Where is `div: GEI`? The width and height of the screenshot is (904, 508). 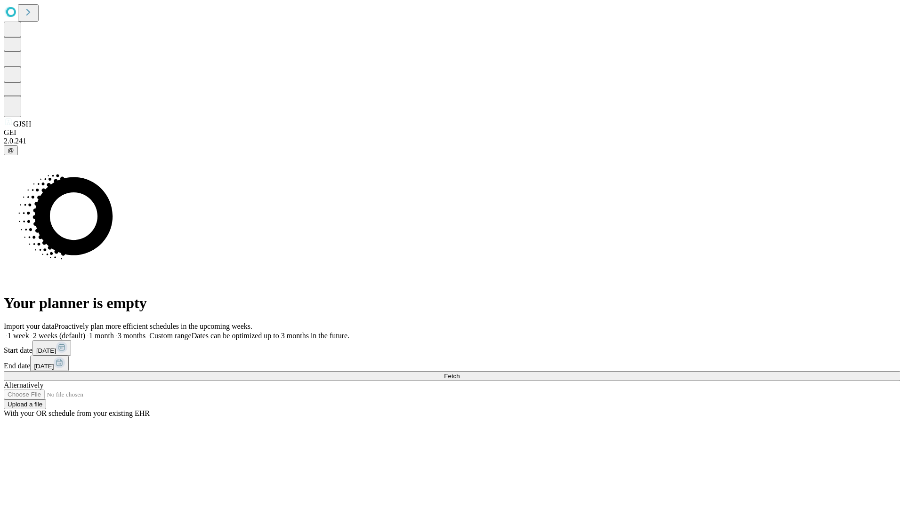
div: GEI is located at coordinates (452, 133).